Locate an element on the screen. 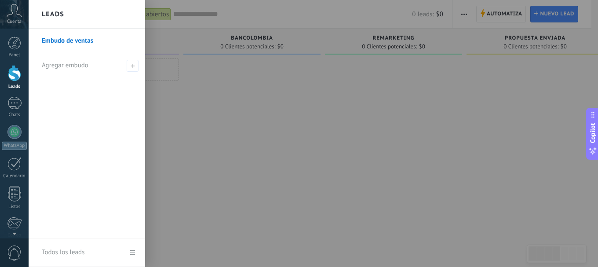  div: Listas is located at coordinates (15, 207).